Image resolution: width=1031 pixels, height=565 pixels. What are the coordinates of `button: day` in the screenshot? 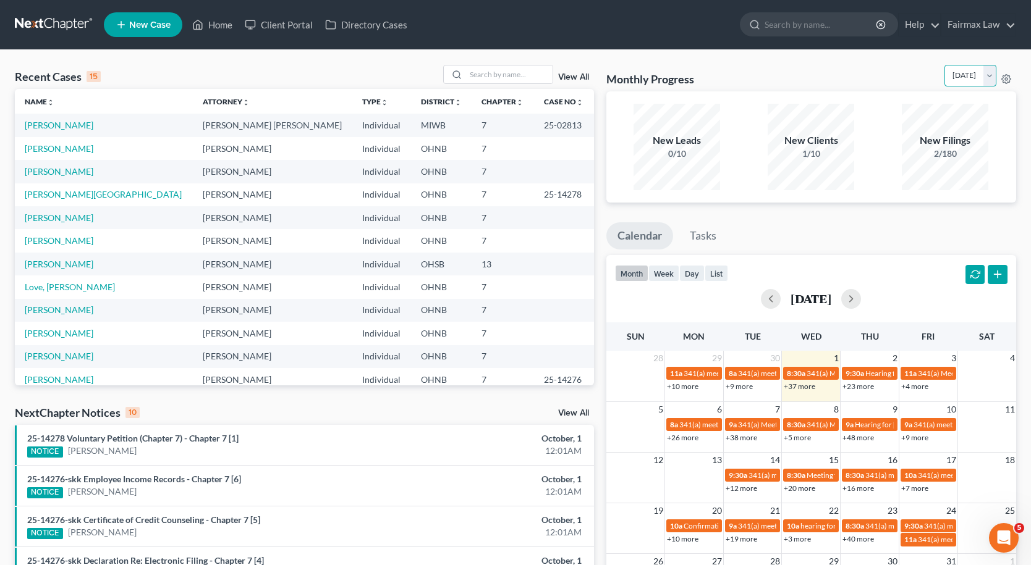 It's located at (691, 273).